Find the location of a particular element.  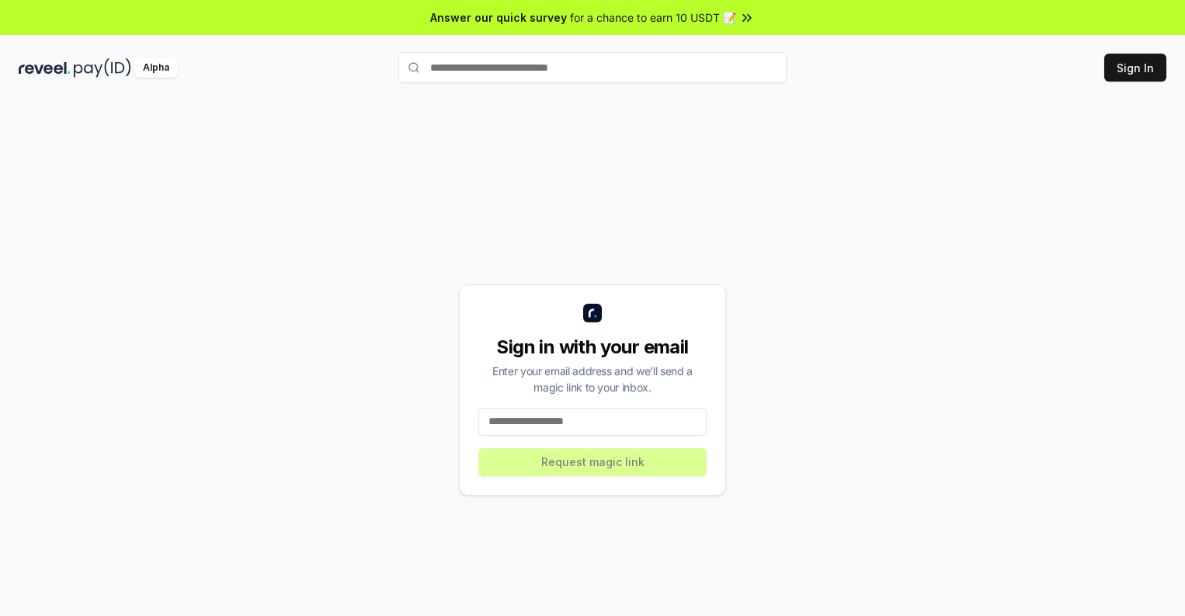

button: Sign In is located at coordinates (1135, 68).